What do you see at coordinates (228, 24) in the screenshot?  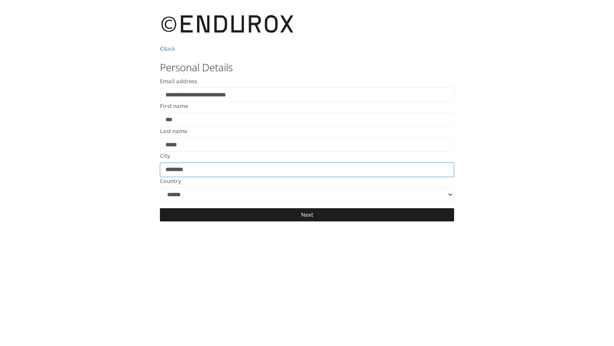 I see `img: Endurox_Black_Pad_2.png` at bounding box center [228, 24].